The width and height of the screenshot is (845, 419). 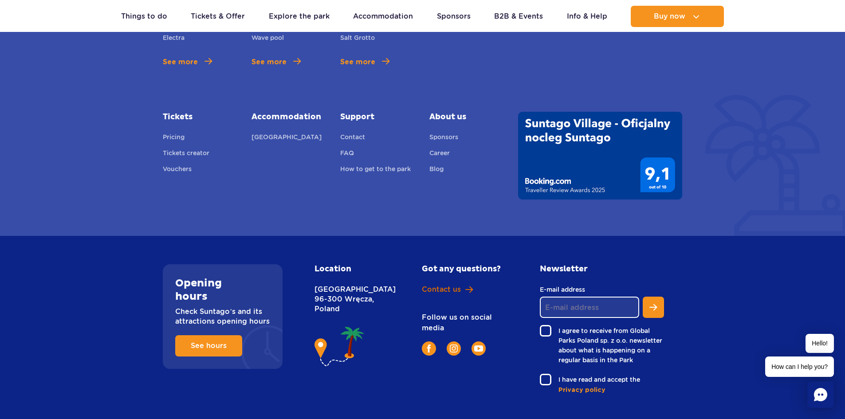 What do you see at coordinates (378, 117) in the screenshot?
I see `a: Support` at bounding box center [378, 117].